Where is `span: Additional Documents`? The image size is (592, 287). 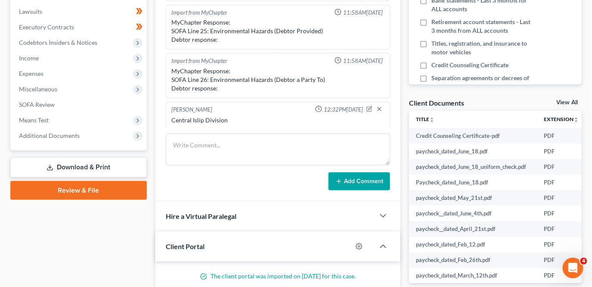 span: Additional Documents is located at coordinates (49, 135).